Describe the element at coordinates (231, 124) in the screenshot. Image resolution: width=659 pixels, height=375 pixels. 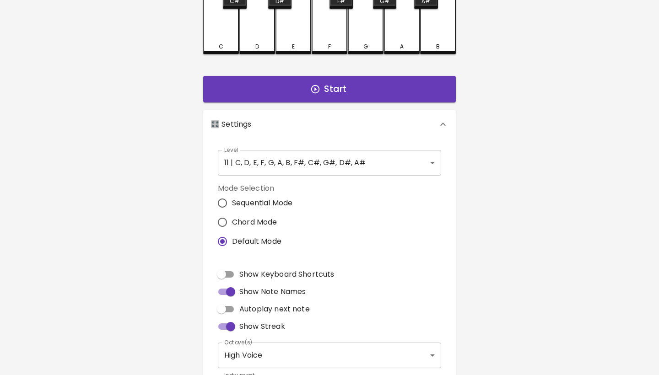
I see `p: 🎛️ Settings` at that location.